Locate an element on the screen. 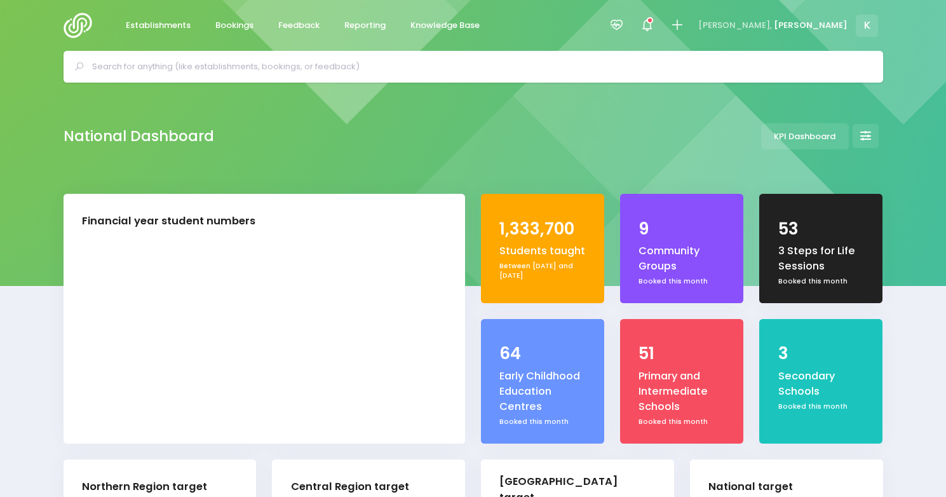 Image resolution: width=946 pixels, height=497 pixels. a: KPI Dashboard is located at coordinates (805, 136).